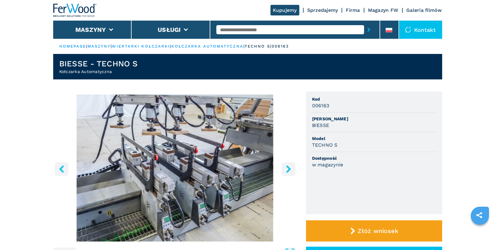  Describe the element at coordinates (280, 46) in the screenshot. I see `p: 006163` at that location.